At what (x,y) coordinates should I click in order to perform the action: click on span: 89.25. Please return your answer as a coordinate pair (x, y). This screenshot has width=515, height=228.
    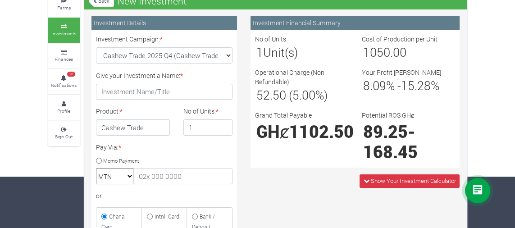
    Looking at the image, I should click on (385, 131).